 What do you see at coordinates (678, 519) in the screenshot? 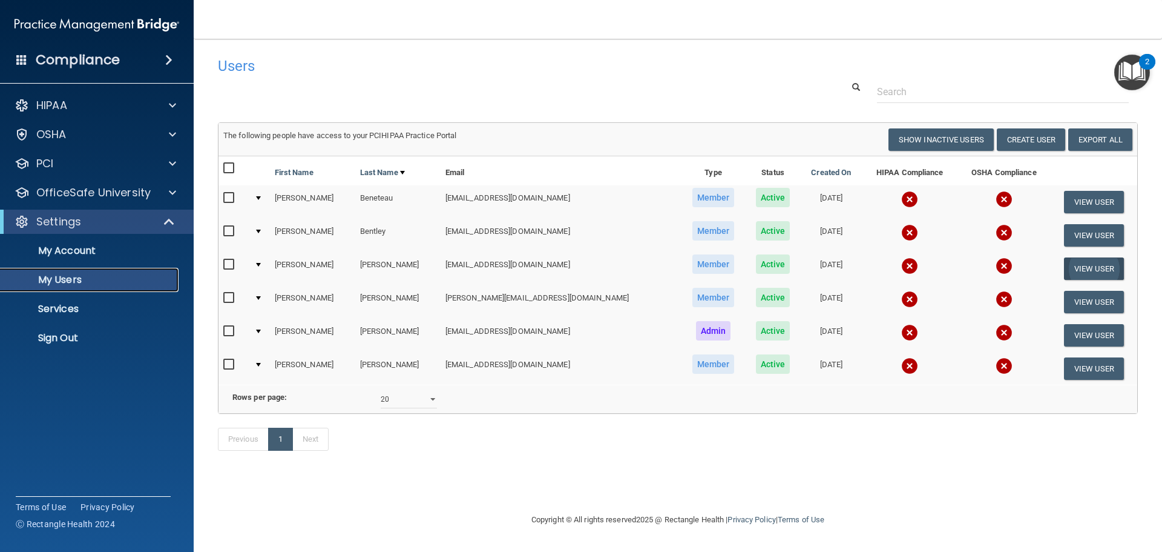
I see `div: Copyright © All rights reserved 2025 @ Rectangle Health | |` at bounding box center [678, 519].